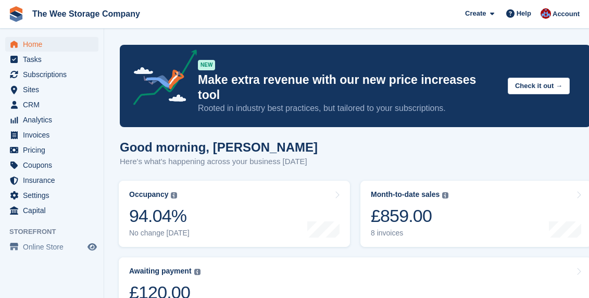 The image size is (589, 298). Describe the element at coordinates (54, 165) in the screenshot. I see `span: Coupons` at that location.